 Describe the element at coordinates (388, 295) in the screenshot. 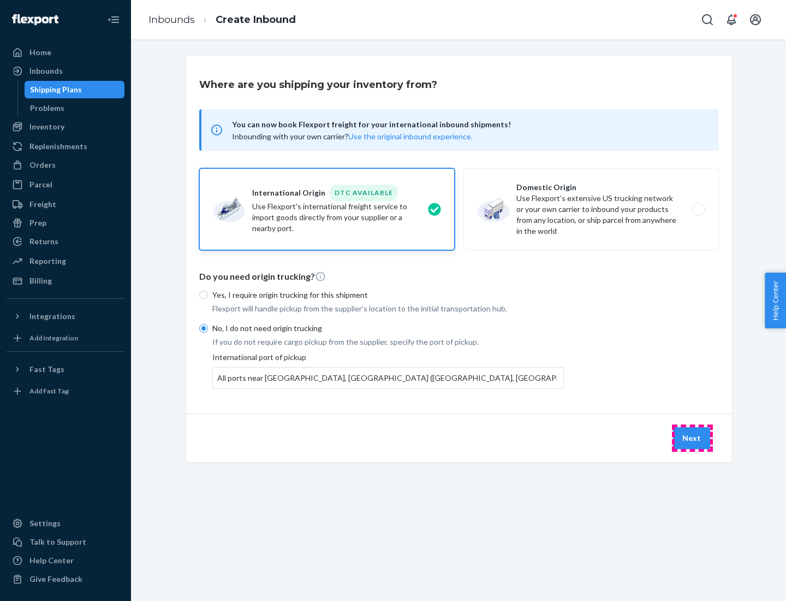

I see `p: Yes, I require origin trucking for this shipment` at that location.